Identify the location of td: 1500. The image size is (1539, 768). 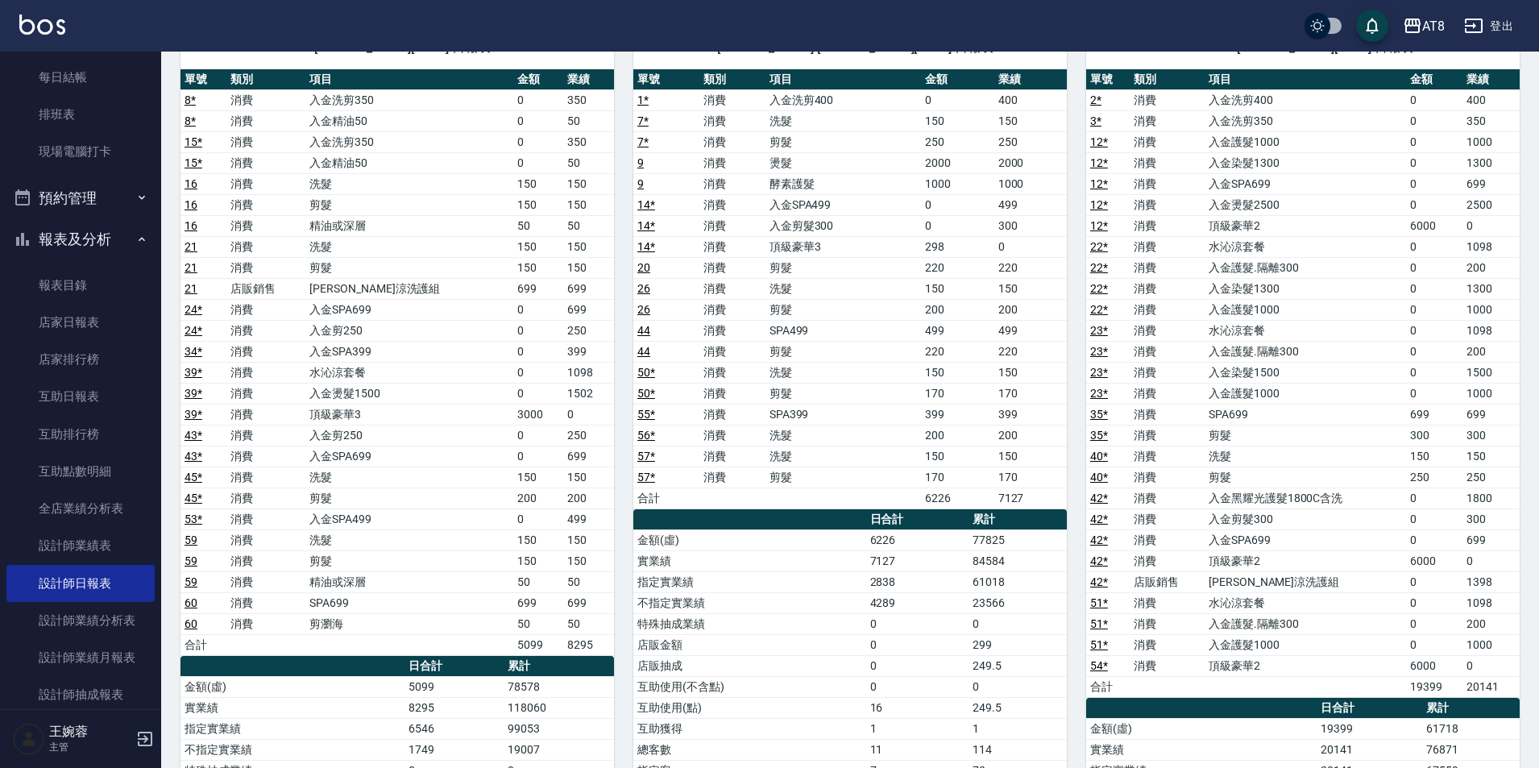
(1491, 372).